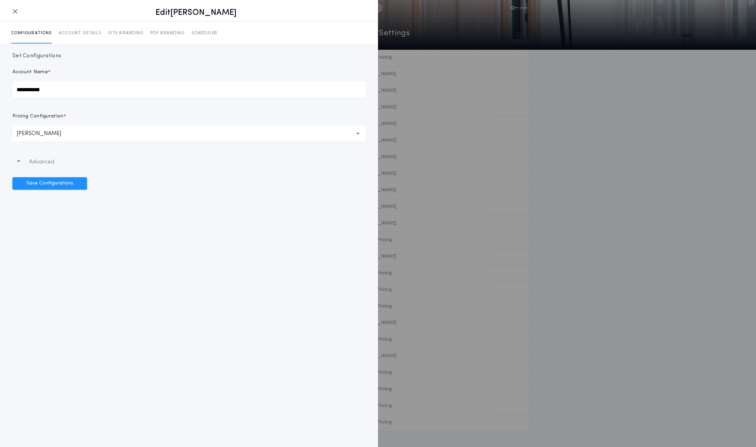 This screenshot has width=756, height=447. I want to click on p: SCHEDULER, so click(205, 33).